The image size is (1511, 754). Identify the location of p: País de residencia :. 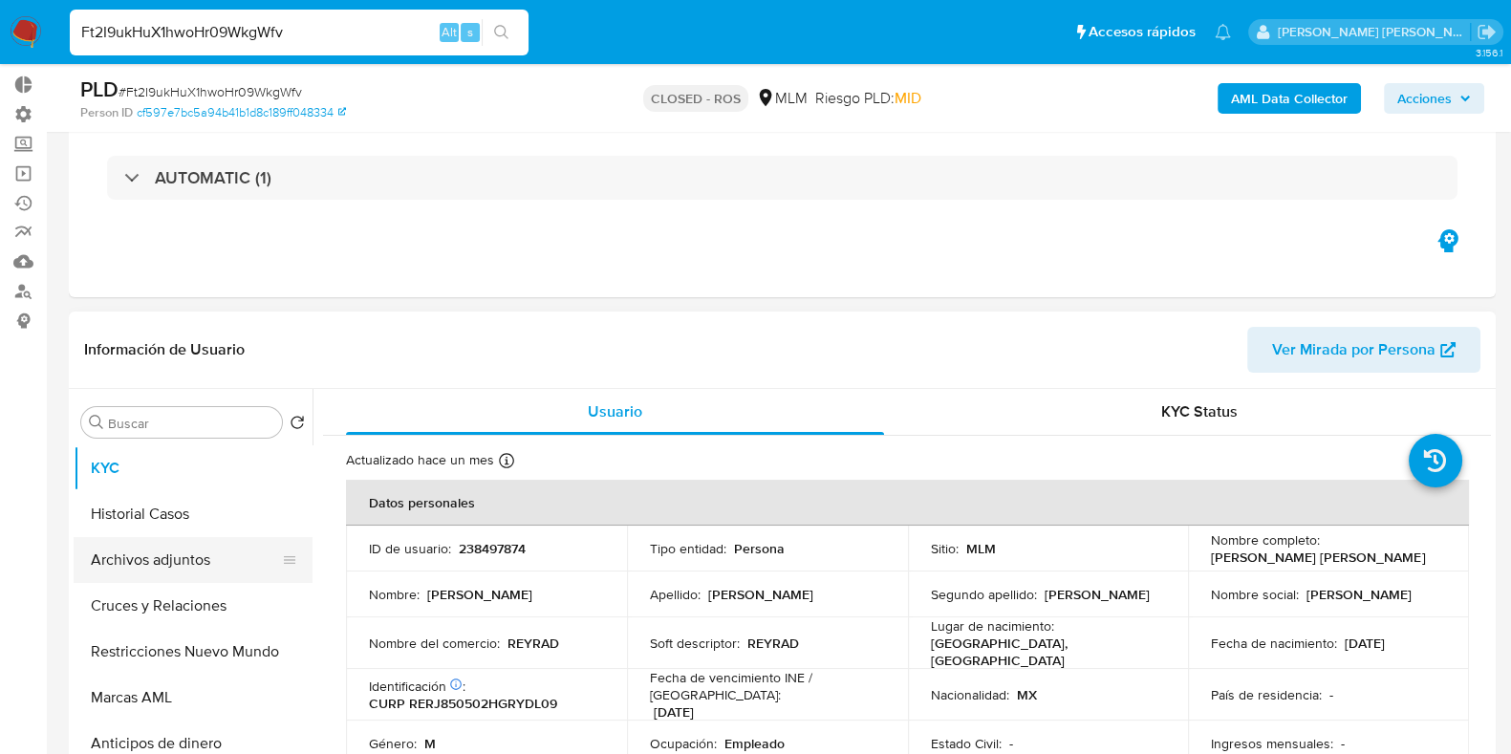
(1266, 695).